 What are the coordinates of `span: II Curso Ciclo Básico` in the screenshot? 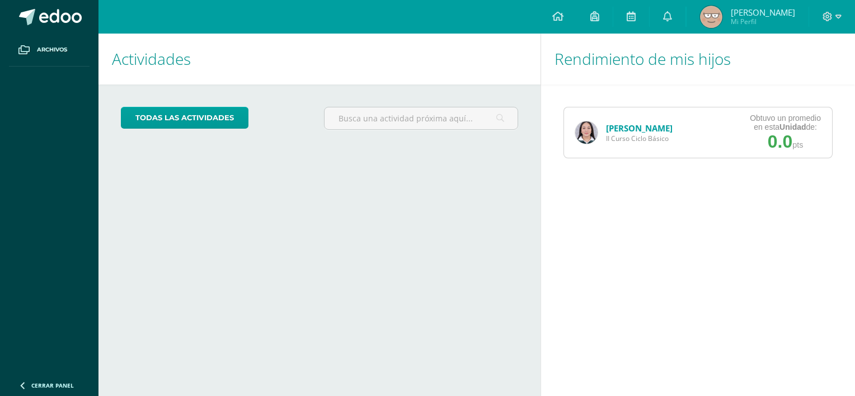 It's located at (639, 138).